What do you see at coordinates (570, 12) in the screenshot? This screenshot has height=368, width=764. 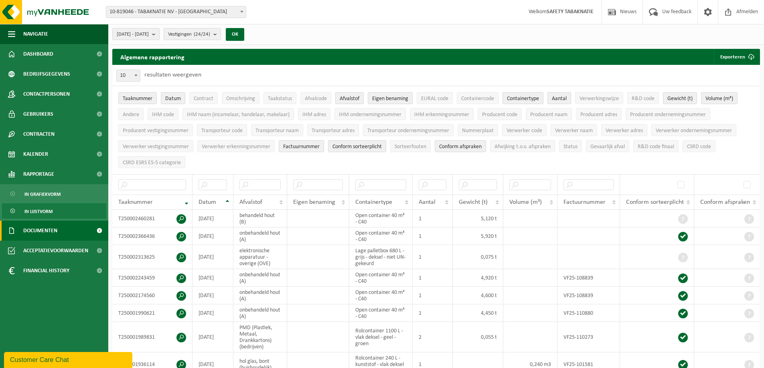 I see `strong: SAFETY TABAKNATIE` at bounding box center [570, 12].